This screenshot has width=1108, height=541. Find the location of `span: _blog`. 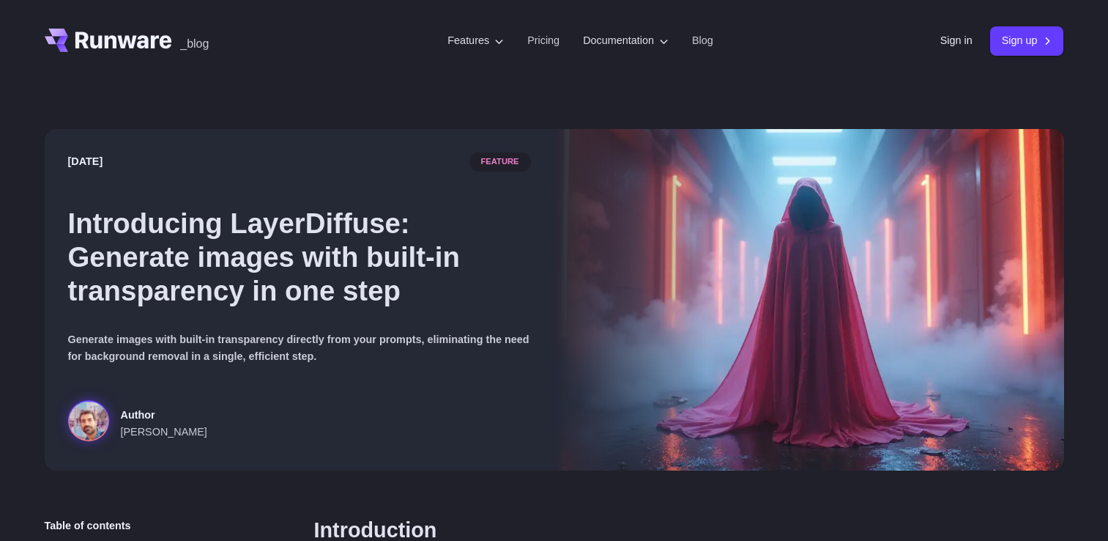

span: _blog is located at coordinates (194, 44).